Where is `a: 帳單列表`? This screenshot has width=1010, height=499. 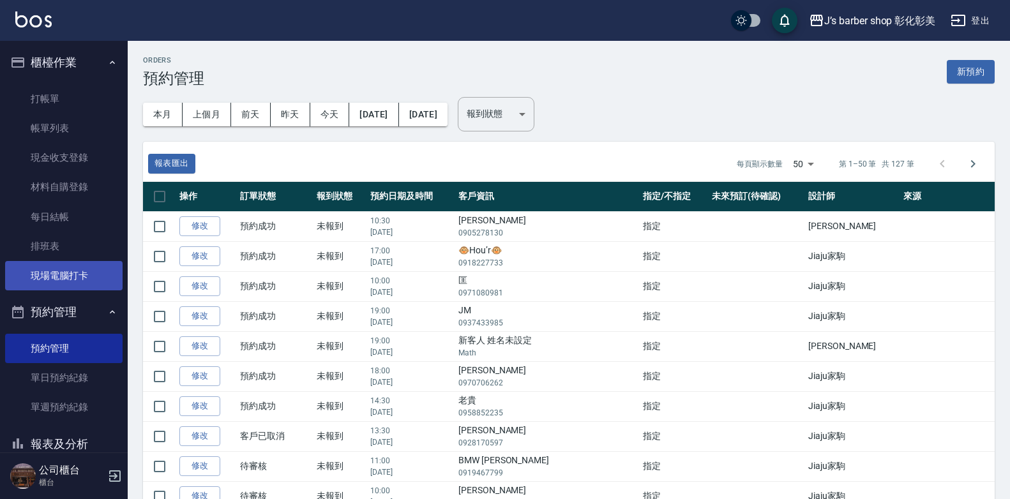
a: 帳單列表 is located at coordinates (64, 128).